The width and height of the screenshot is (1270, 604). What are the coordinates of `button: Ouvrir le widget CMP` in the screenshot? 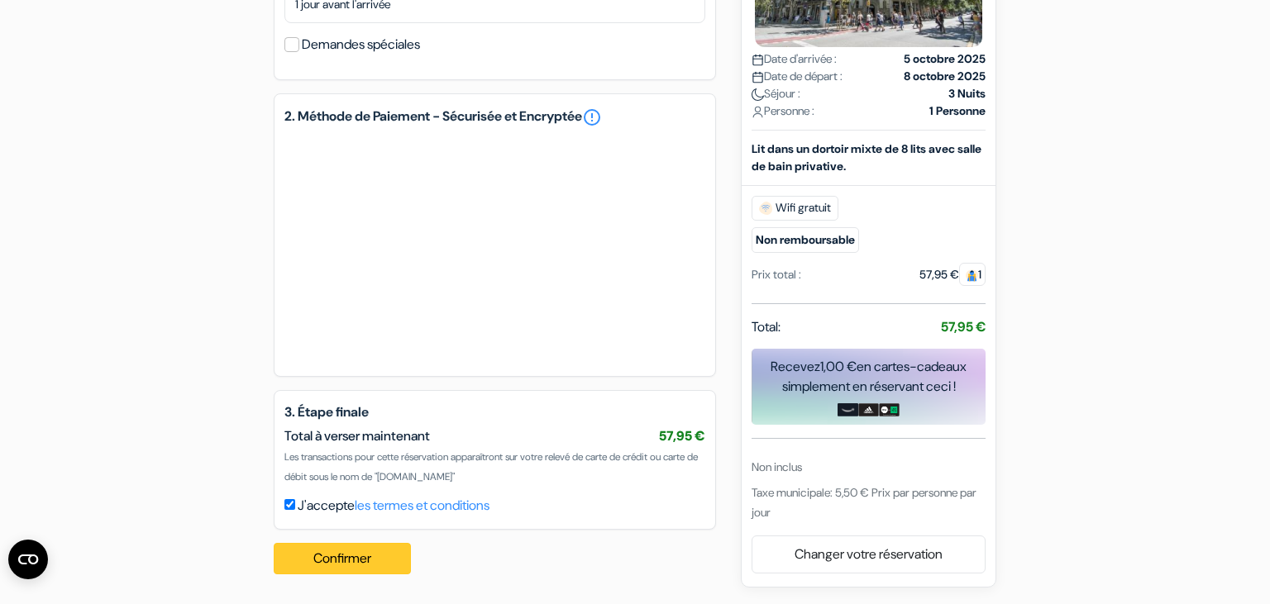 It's located at (28, 560).